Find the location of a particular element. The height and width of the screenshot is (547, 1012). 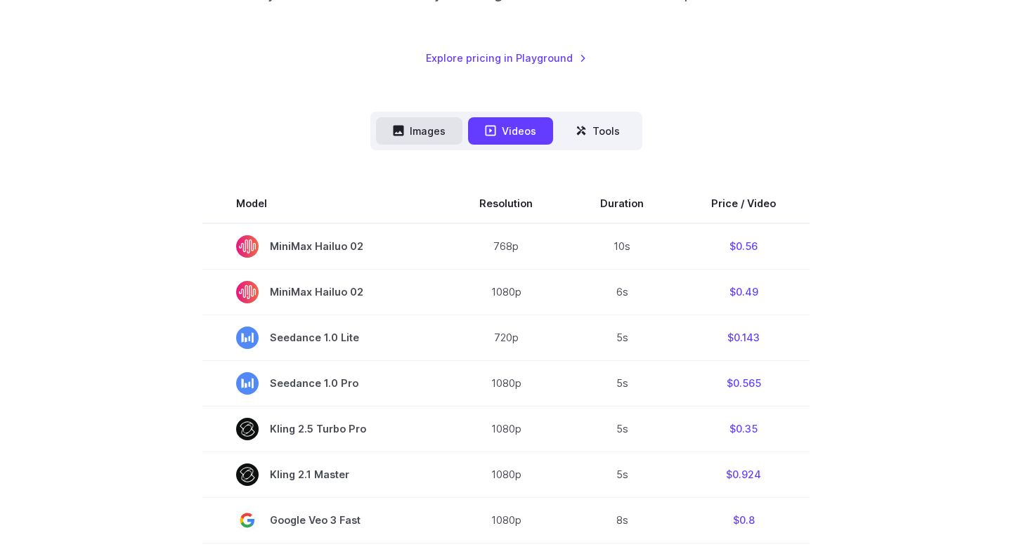

span: Seedance 1.0 Pro is located at coordinates (324, 384).